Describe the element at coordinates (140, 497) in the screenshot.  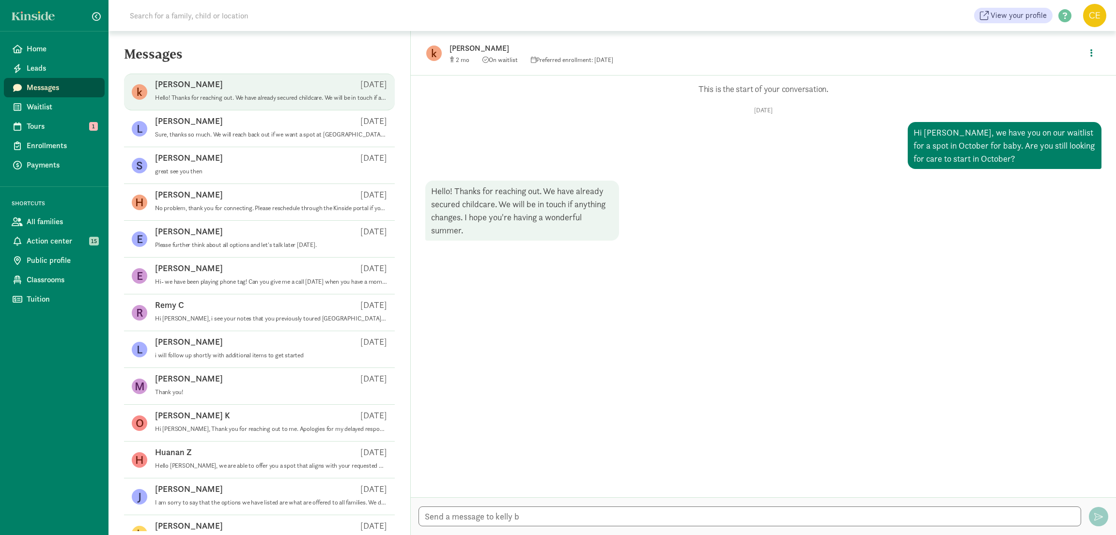
I see `figure: J` at that location.